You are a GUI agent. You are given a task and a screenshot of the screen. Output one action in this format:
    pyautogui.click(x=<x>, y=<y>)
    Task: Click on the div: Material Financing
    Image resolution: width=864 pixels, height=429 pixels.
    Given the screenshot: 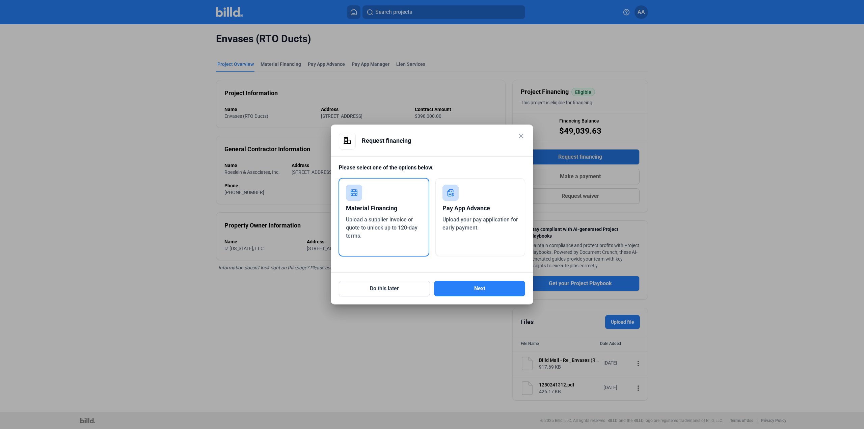 What is the action you would take?
    pyautogui.click(x=384, y=208)
    